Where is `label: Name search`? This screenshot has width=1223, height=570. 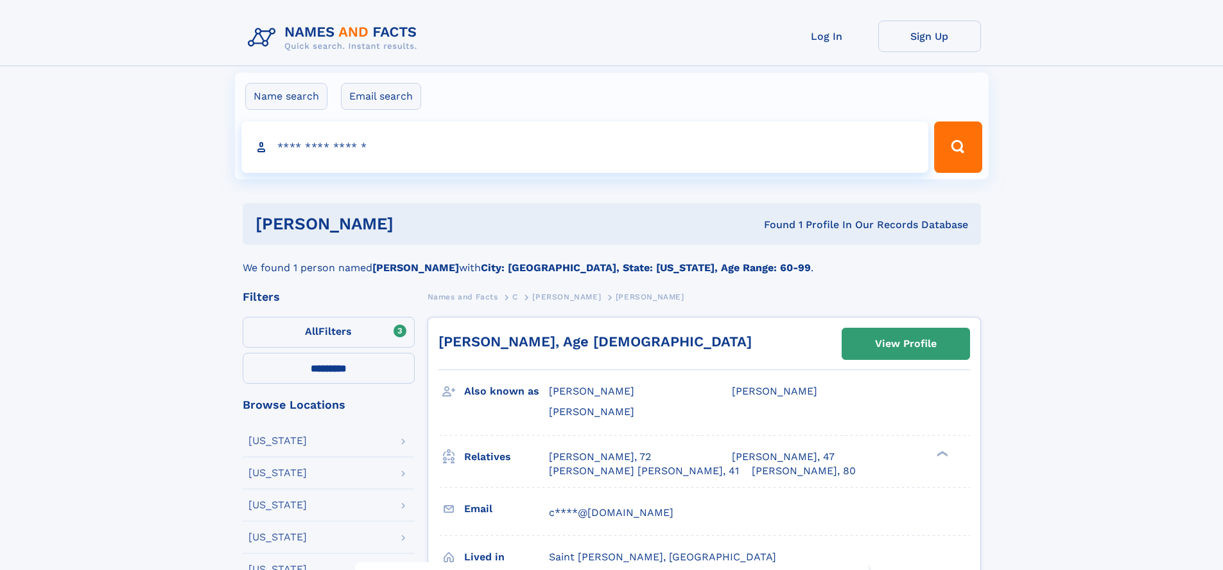 label: Name search is located at coordinates (286, 96).